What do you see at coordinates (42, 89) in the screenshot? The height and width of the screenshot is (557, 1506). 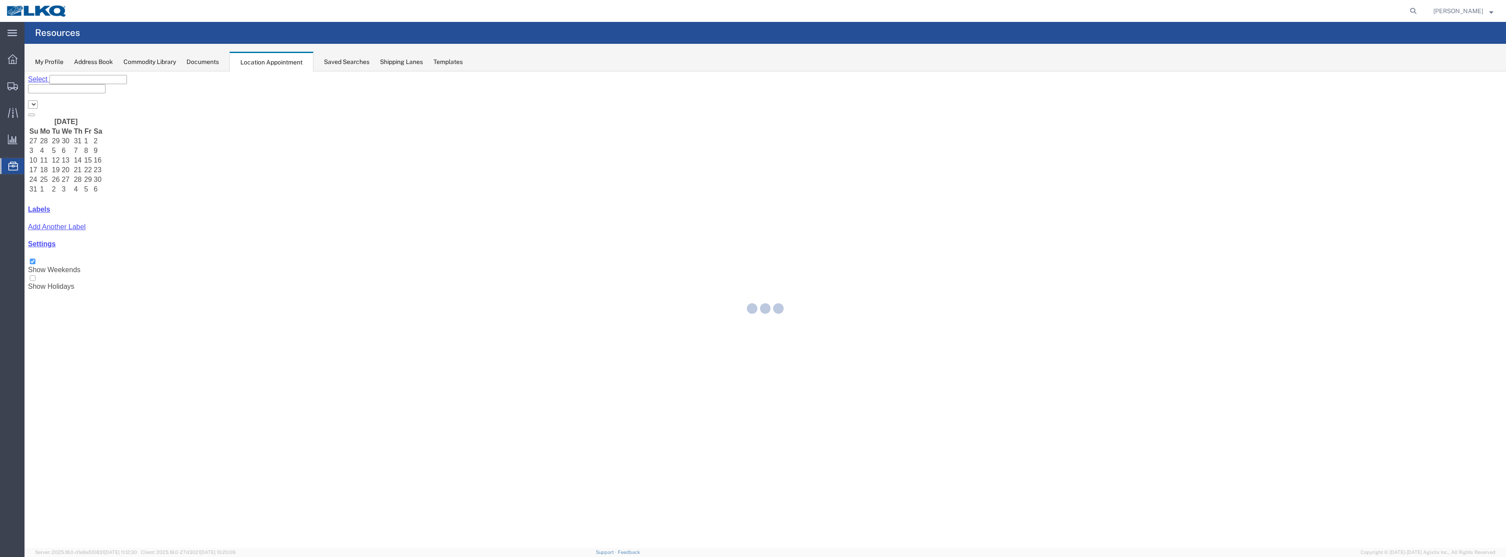 I see `td: 13` at bounding box center [42, 89].